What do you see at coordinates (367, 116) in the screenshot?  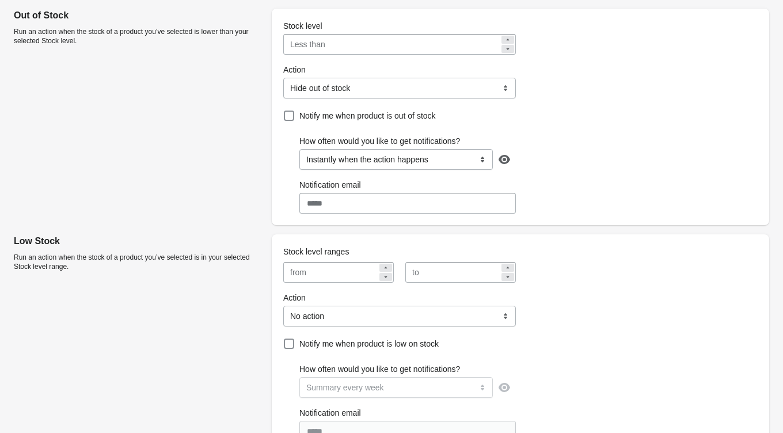 I see `span: Notify me when product is out of stock` at bounding box center [367, 116].